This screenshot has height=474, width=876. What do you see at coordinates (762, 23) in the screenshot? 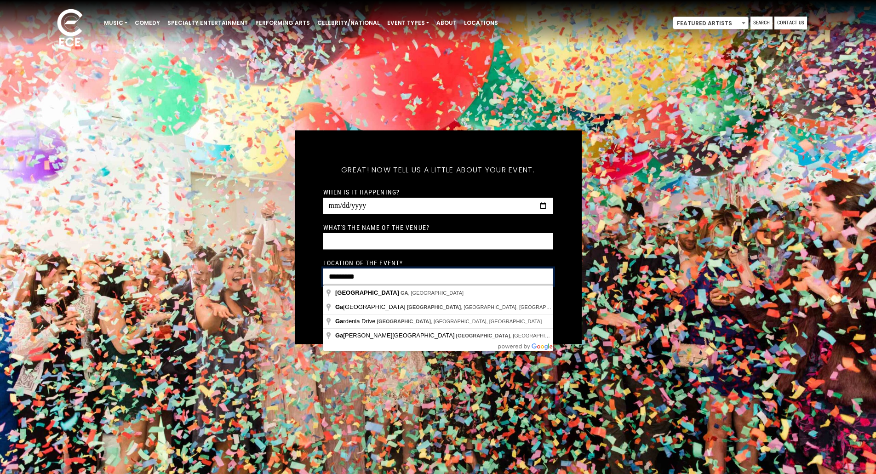
I see `a: Search` at bounding box center [762, 23].